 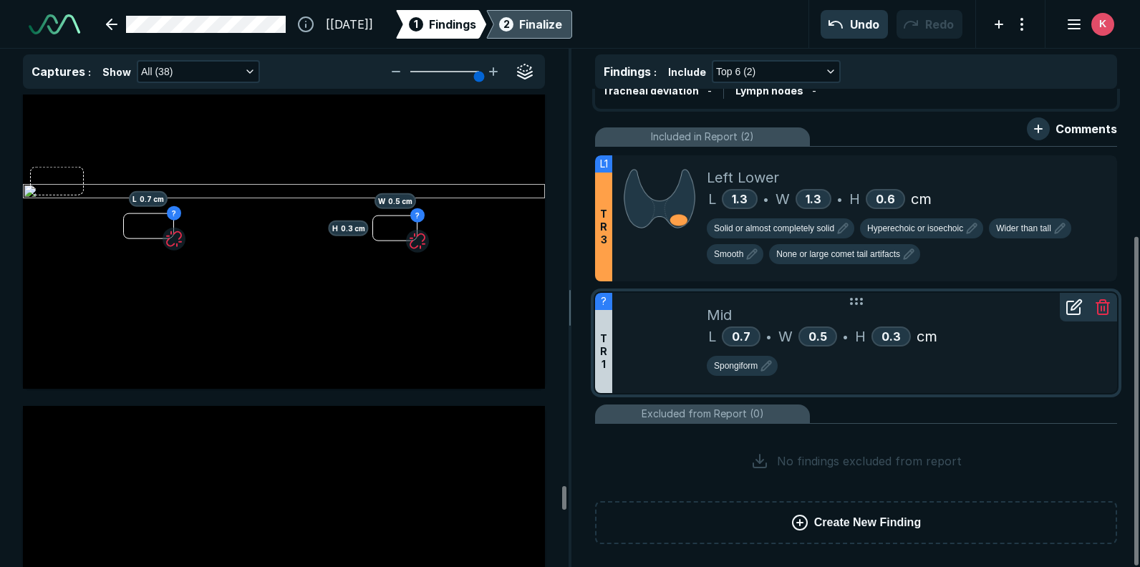 I want to click on span: Include, so click(x=687, y=72).